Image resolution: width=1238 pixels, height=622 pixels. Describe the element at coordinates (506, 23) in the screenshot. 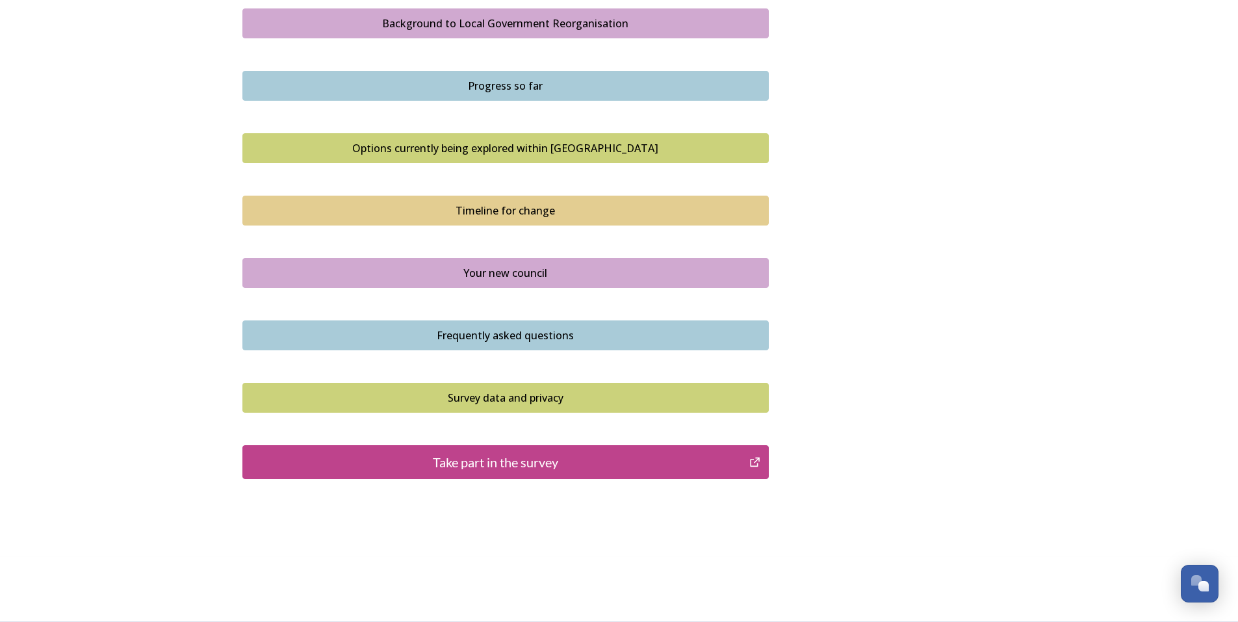

I see `button: Background to Local Government Reorganisation` at that location.